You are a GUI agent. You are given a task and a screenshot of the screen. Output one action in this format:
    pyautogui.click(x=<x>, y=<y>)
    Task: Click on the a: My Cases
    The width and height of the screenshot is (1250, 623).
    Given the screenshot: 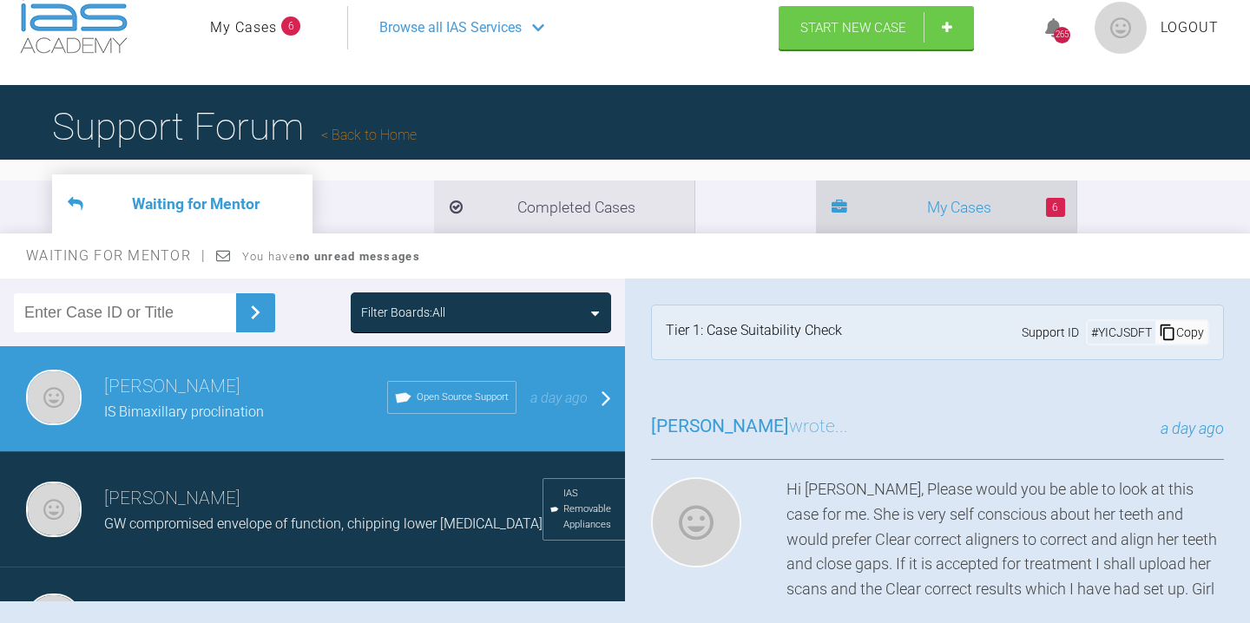 What is the action you would take?
    pyautogui.click(x=243, y=28)
    